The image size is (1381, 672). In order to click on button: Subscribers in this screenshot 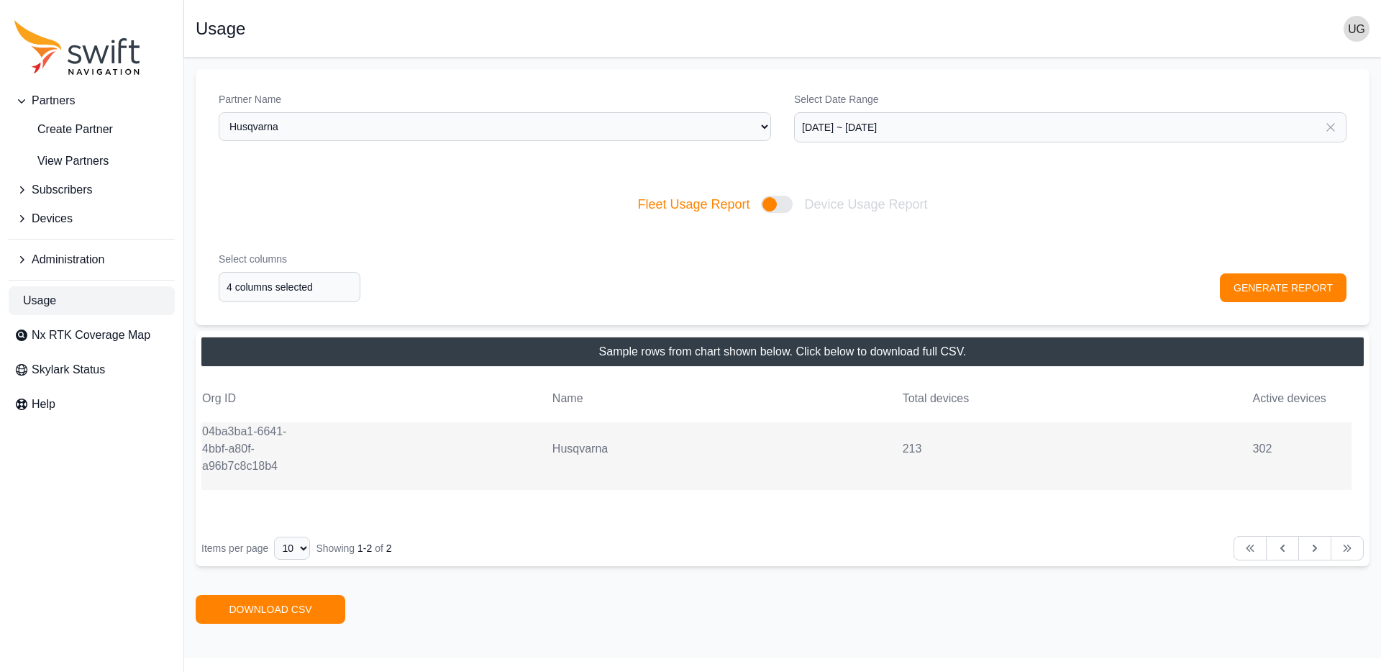, I will do `click(91, 190)`.